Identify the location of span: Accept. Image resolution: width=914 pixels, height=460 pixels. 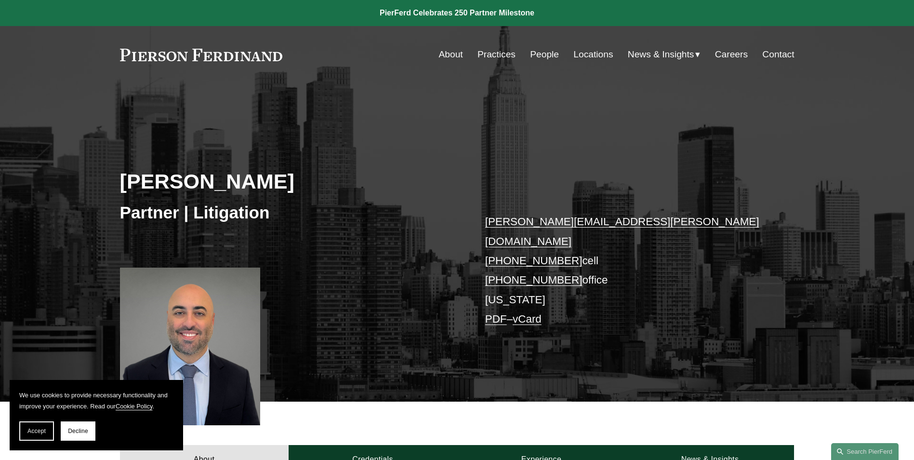
(37, 431).